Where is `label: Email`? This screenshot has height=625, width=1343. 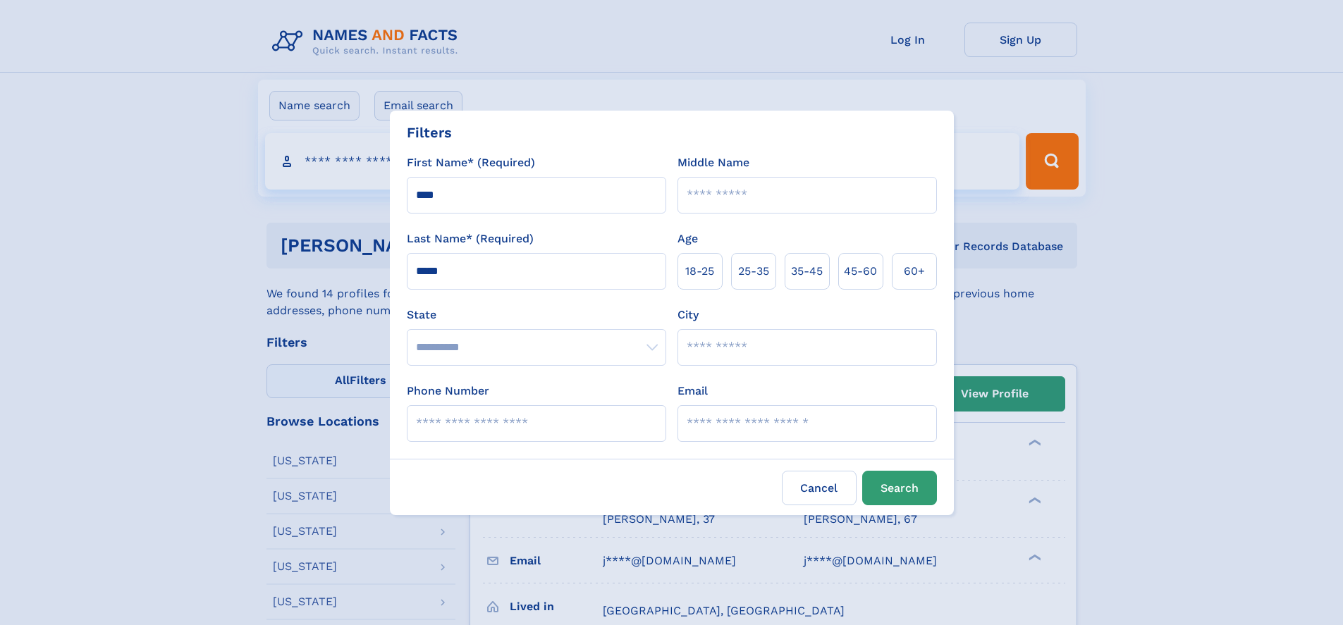 label: Email is located at coordinates (692, 391).